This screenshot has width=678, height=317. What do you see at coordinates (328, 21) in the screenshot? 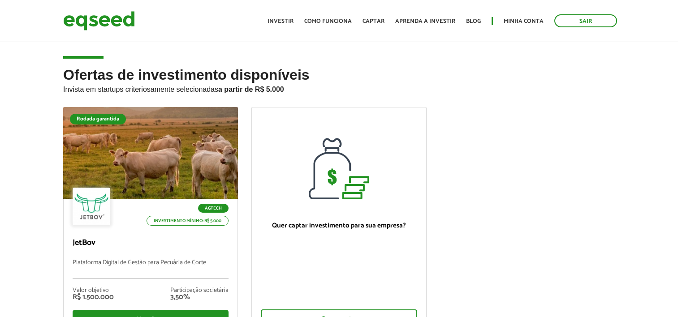
I see `a: Como funciona` at bounding box center [328, 21].